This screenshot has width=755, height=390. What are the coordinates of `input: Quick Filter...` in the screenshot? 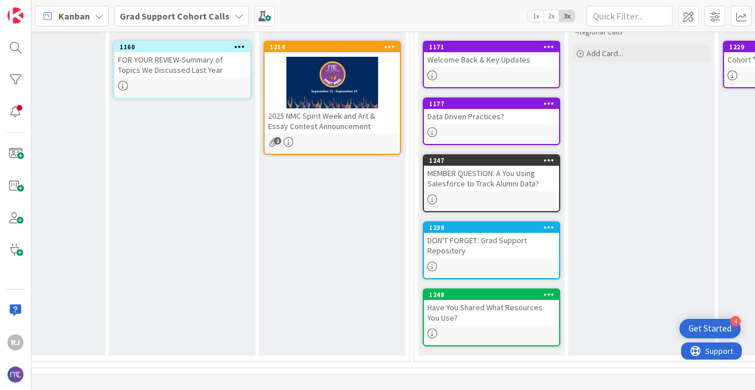 It's located at (630, 16).